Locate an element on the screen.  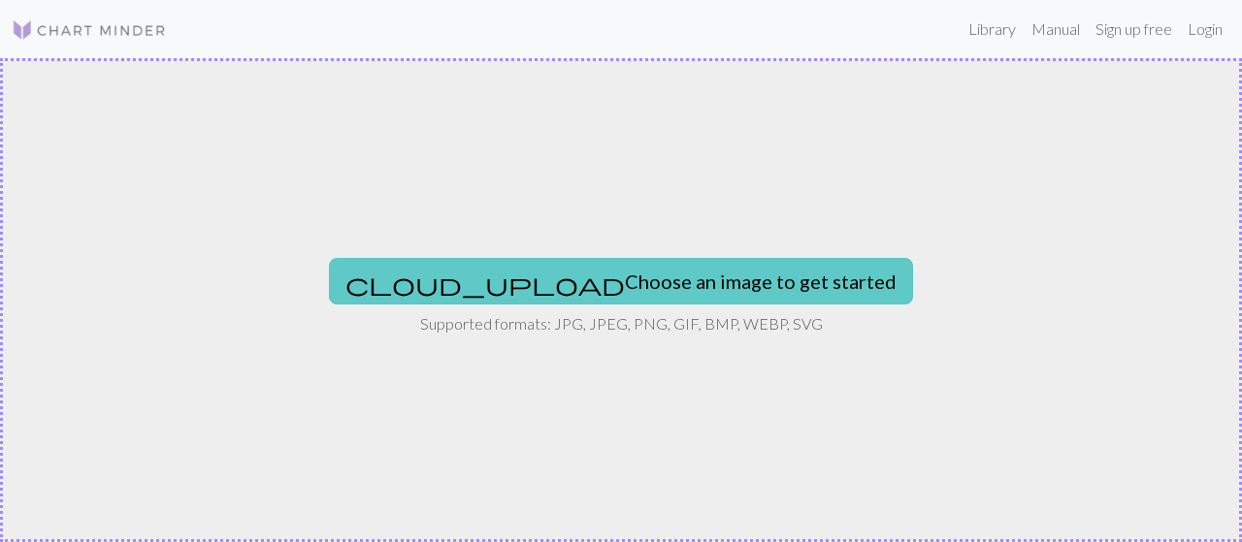
a: Login is located at coordinates (1205, 29).